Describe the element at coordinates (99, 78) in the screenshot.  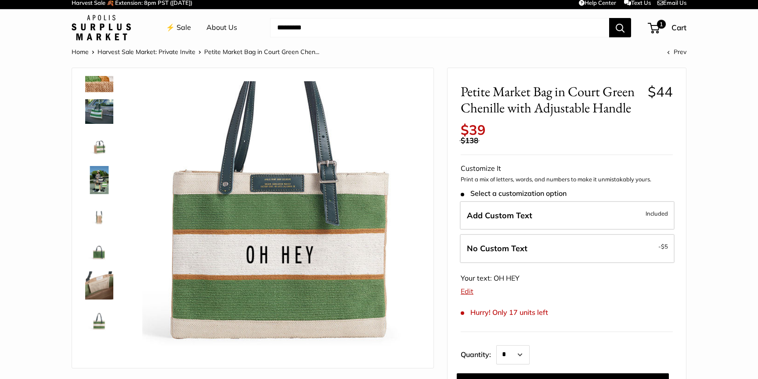
I see `a: description_A close up of our first Chenille Jute Market Bag` at that location.